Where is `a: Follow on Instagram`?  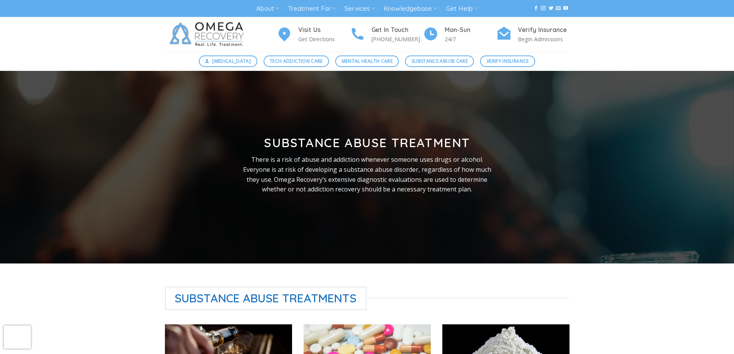
a: Follow on Instagram is located at coordinates (543, 8).